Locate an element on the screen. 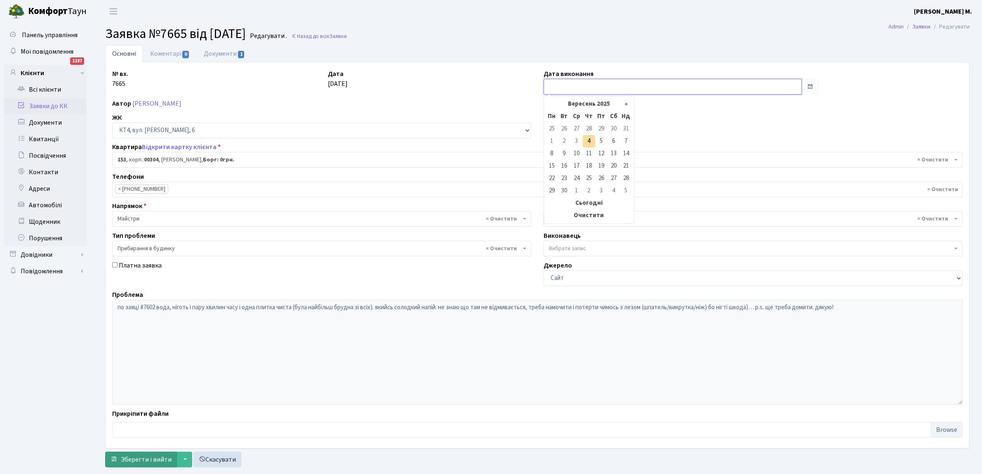  td: 19 is located at coordinates (602, 166).